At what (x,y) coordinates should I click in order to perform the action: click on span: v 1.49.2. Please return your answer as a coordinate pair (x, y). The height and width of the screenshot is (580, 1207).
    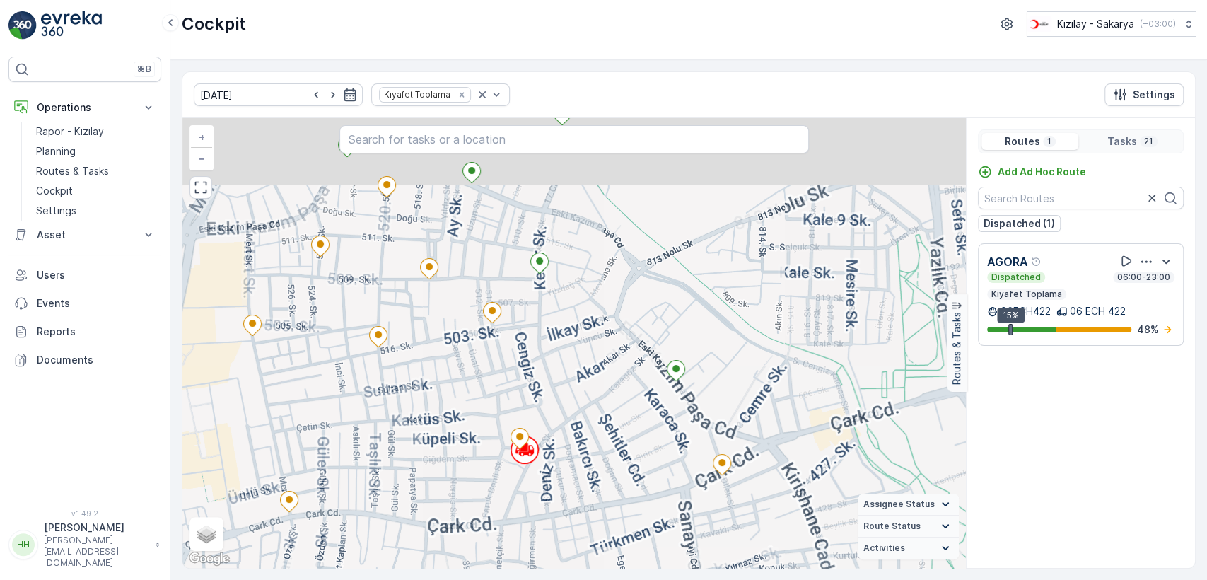
    Looking at the image, I should click on (85, 513).